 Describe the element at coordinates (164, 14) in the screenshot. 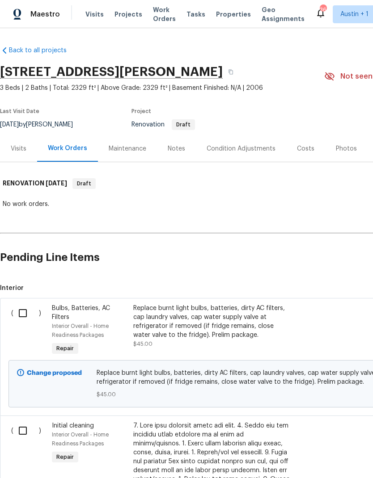

I see `span: Work Orders` at that location.